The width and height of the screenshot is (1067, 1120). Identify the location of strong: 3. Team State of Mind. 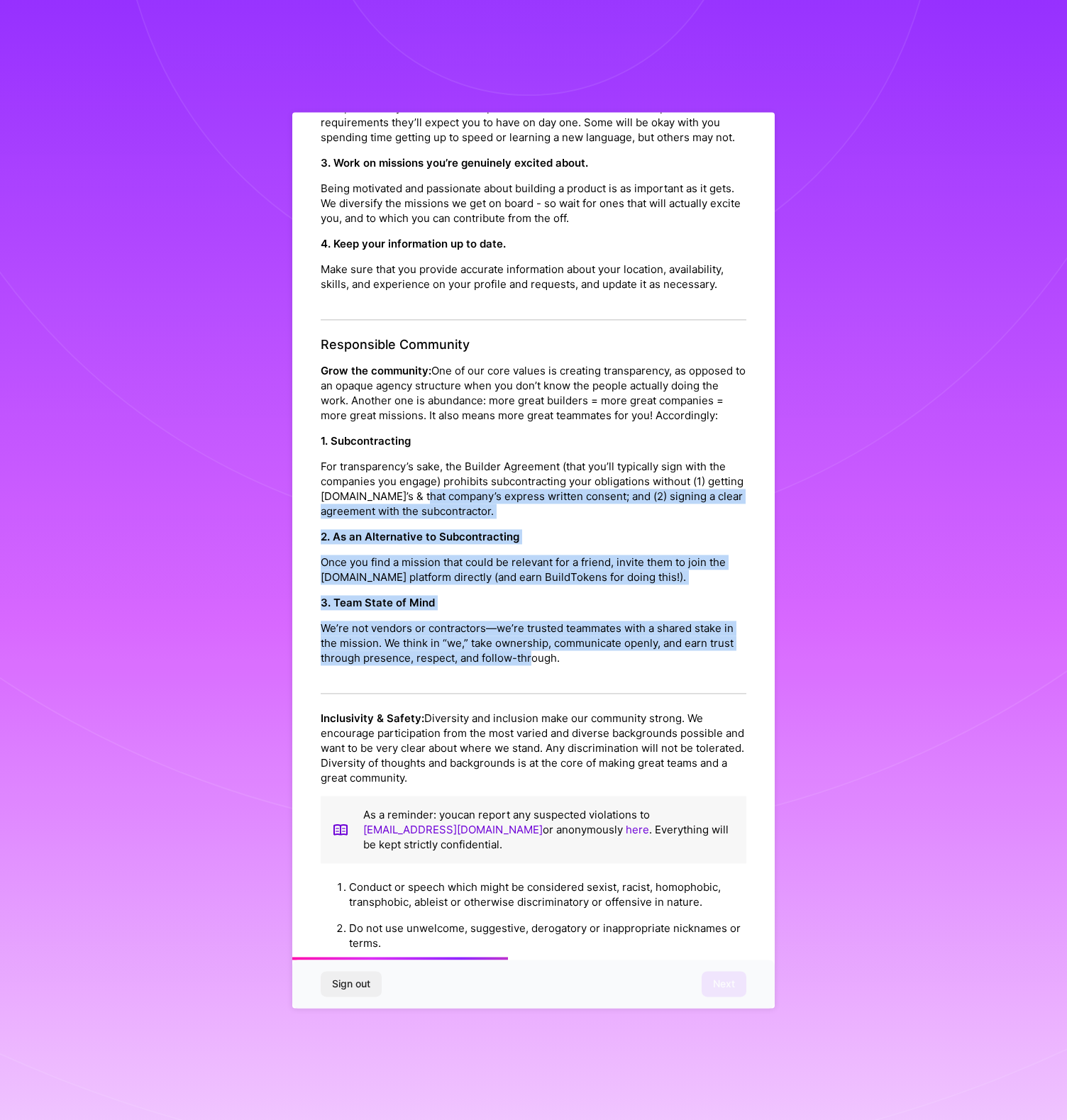
(378, 603).